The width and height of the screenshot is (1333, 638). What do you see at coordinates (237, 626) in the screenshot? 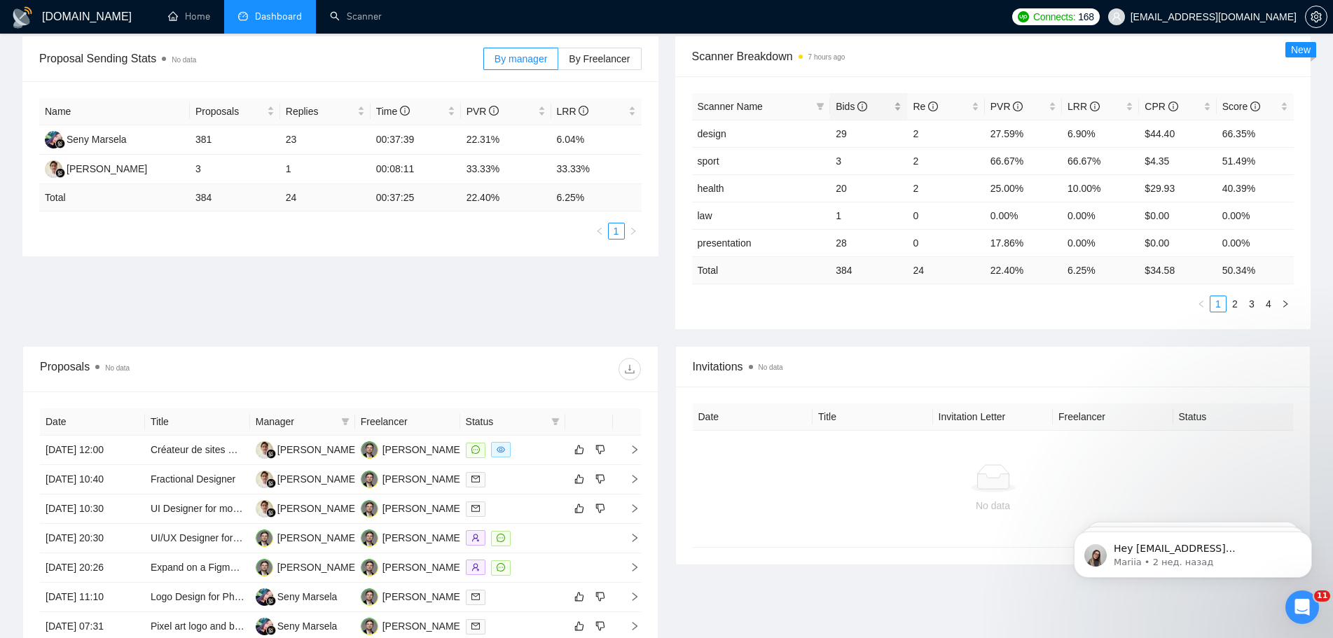
I see `a: Pixel art logo and branding for Barcade!` at bounding box center [237, 626].